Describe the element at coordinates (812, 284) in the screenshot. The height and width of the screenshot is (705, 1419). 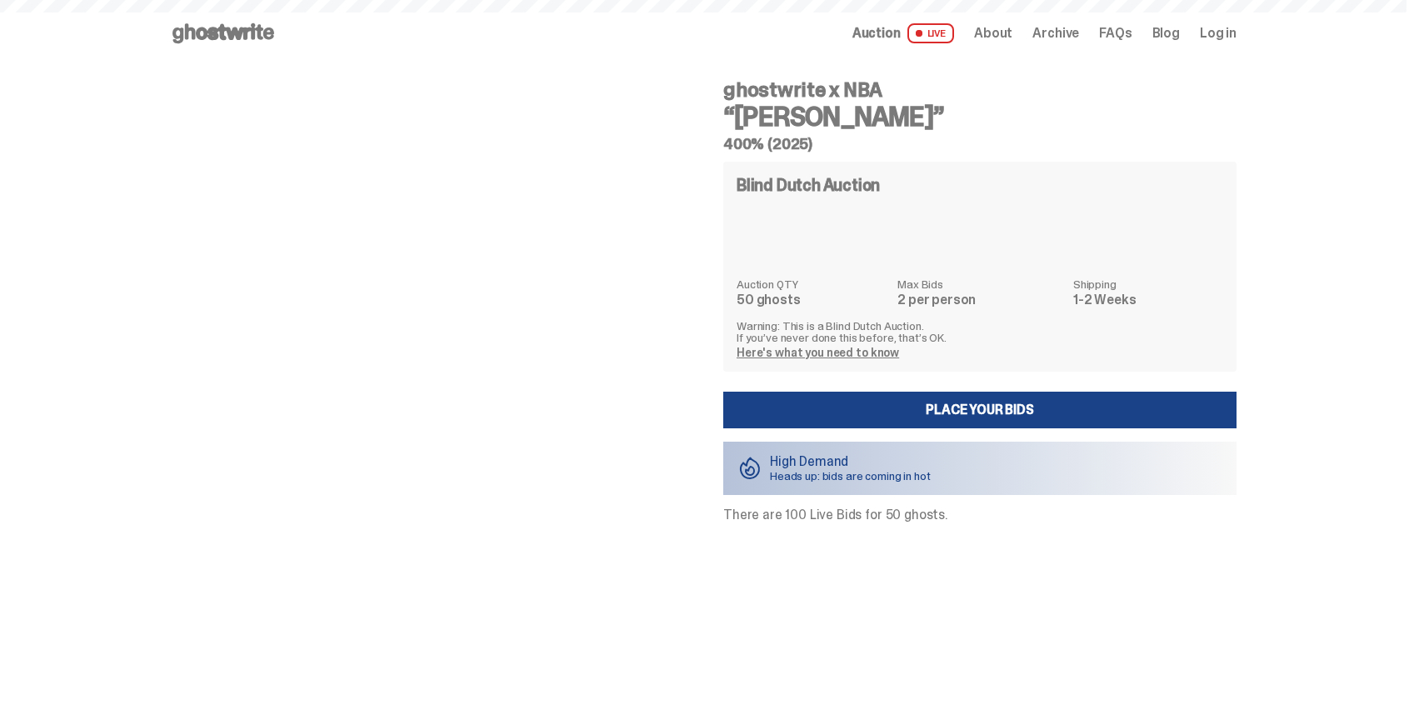
I see `dt: Auction QTY` at that location.